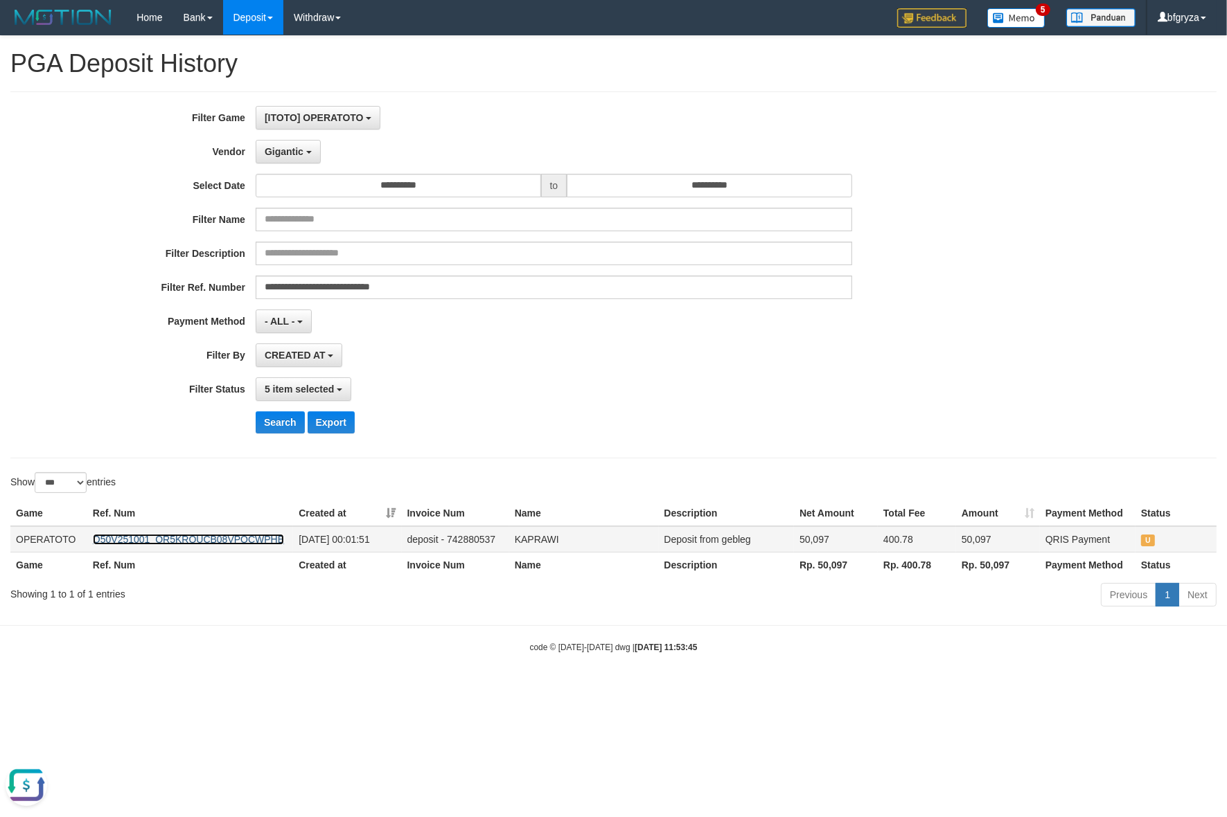 This screenshot has height=817, width=1227. Describe the element at coordinates (1128, 595) in the screenshot. I see `a: Previous` at that location.